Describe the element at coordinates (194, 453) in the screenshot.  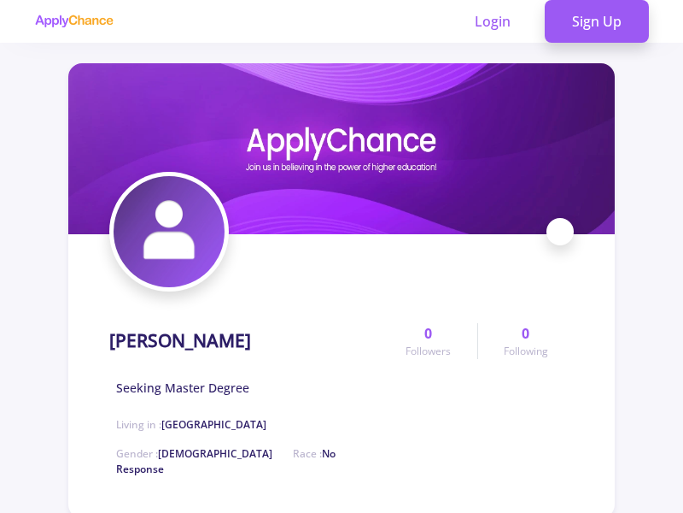
I see `span: Gender :` at that location.